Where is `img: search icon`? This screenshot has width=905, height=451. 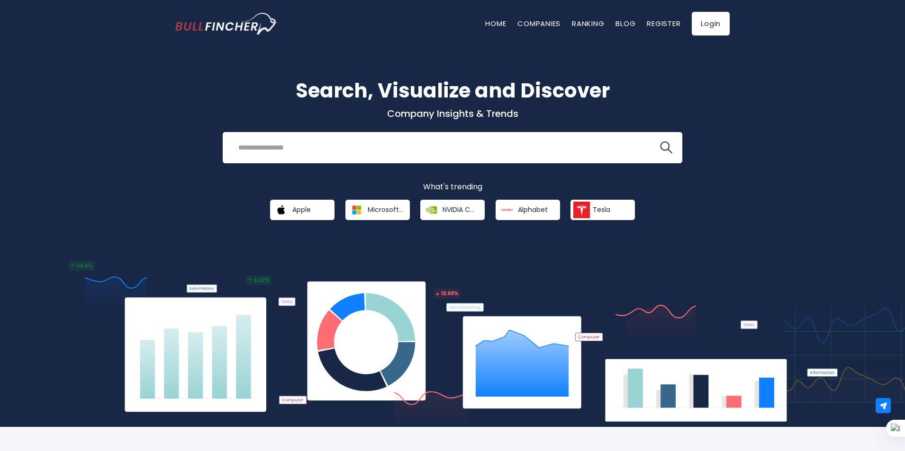
img: search icon is located at coordinates (666, 148).